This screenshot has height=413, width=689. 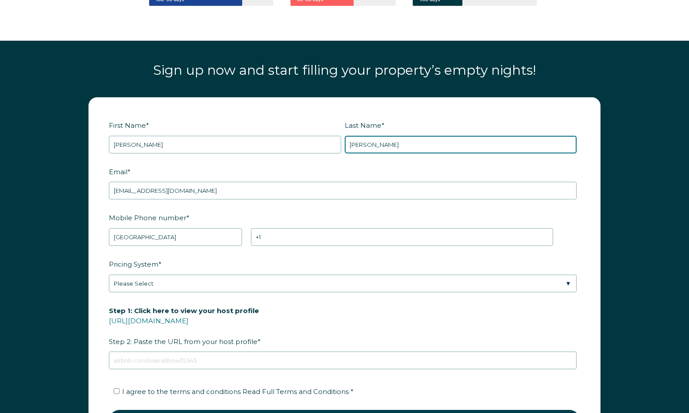 What do you see at coordinates (295, 391) in the screenshot?
I see `span: Read Full Terms and Conditions` at bounding box center [295, 391].